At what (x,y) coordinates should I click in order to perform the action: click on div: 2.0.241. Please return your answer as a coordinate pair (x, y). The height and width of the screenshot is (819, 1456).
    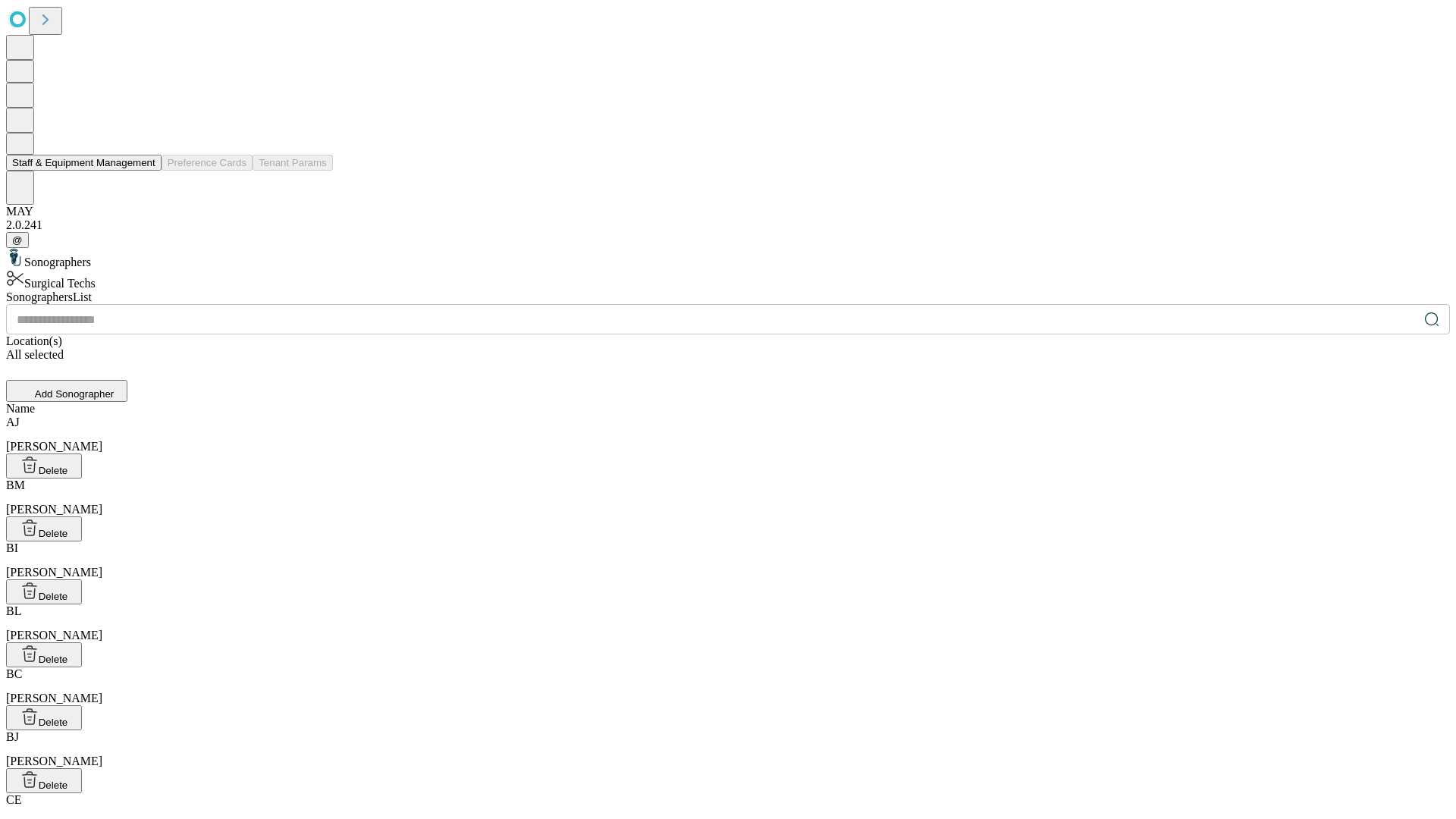
    Looking at the image, I should click on (728, 225).